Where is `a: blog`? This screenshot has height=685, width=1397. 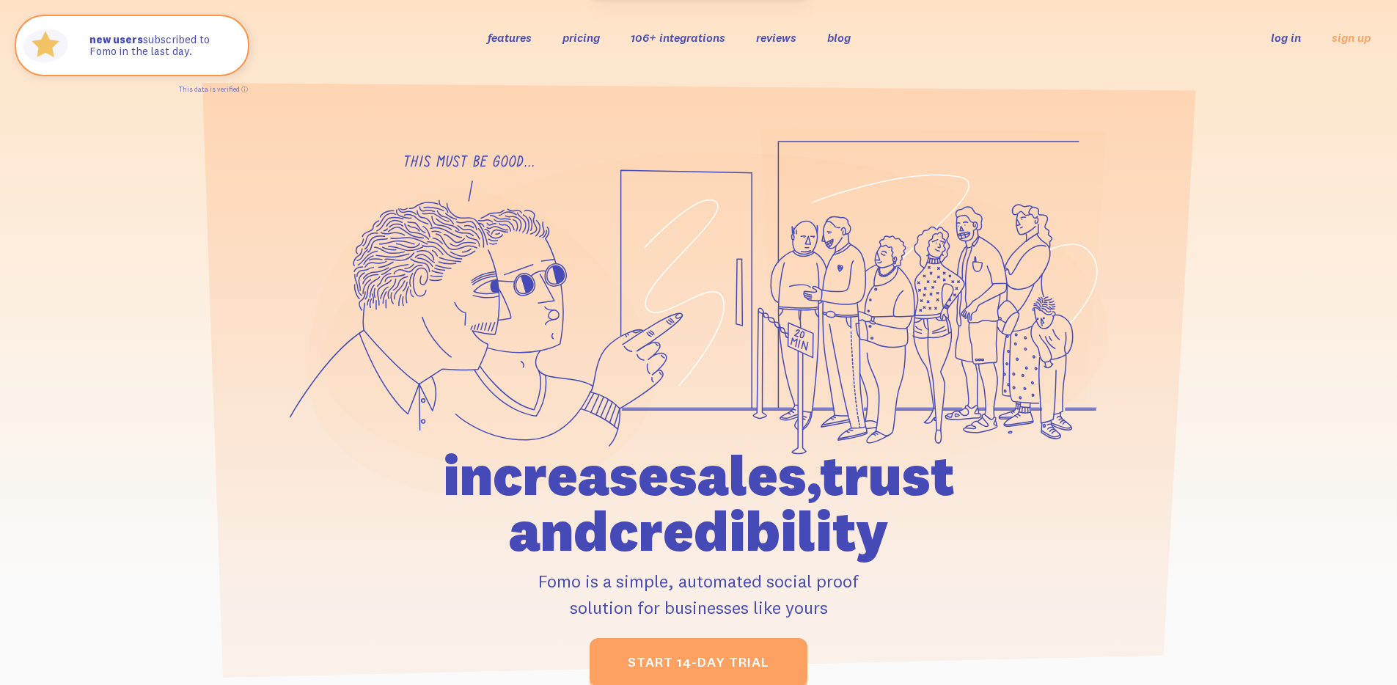 a: blog is located at coordinates (839, 37).